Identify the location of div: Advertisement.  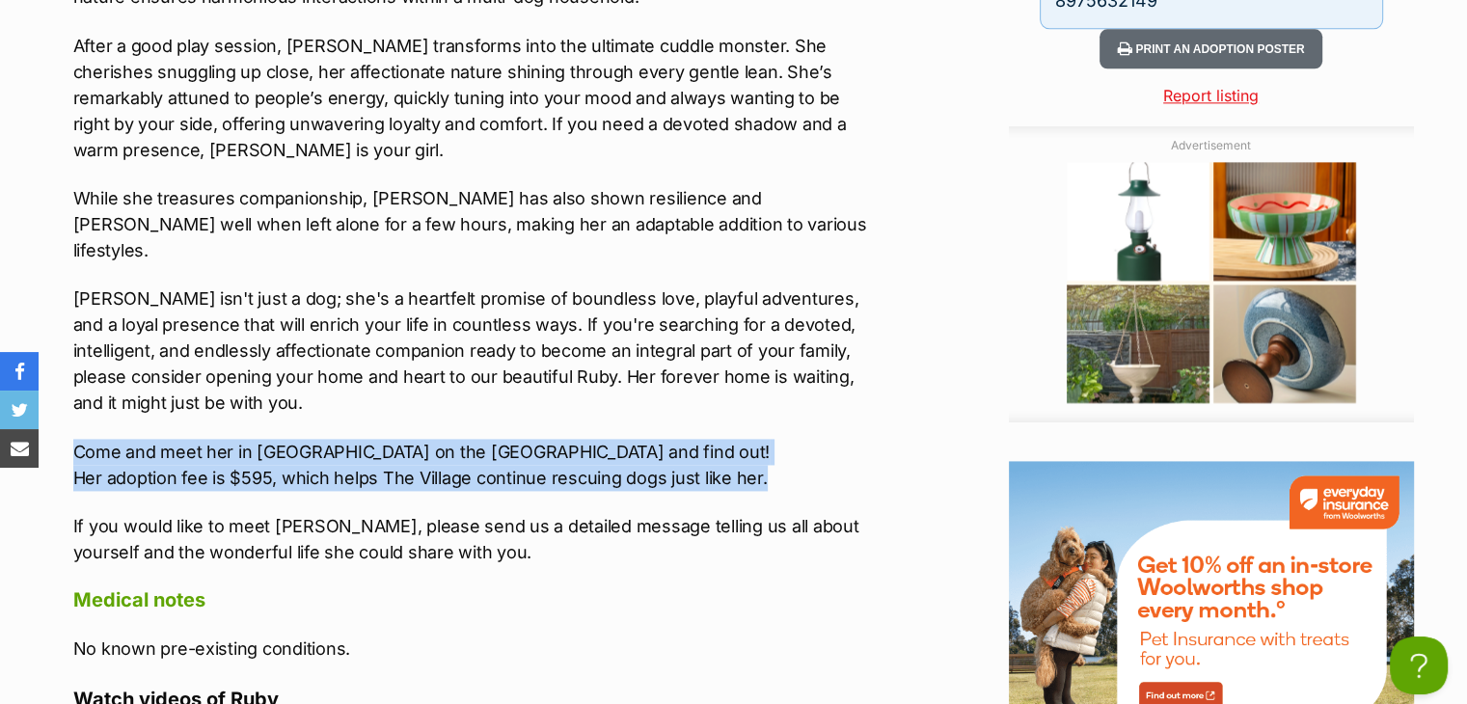
(1212, 274).